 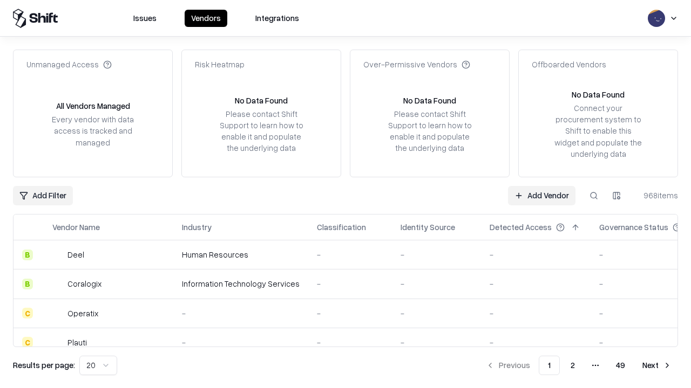 I want to click on div: Deel, so click(x=76, y=255).